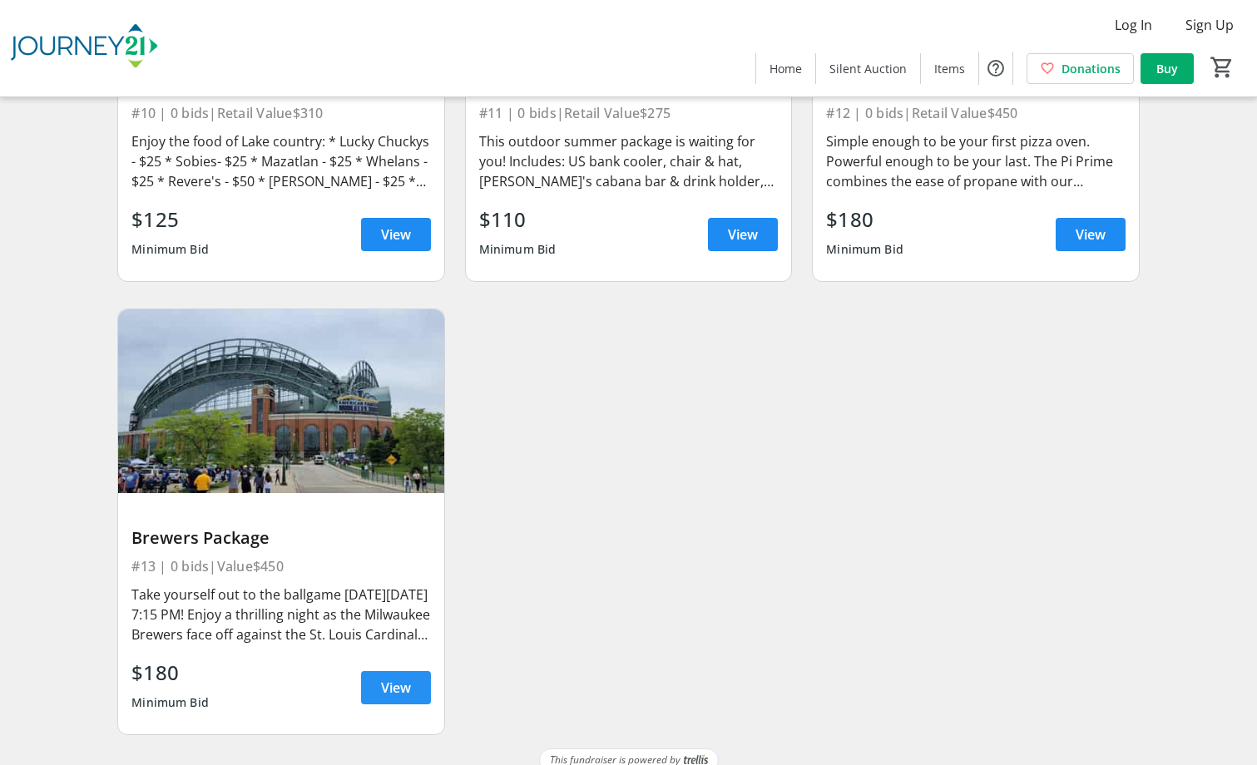 Image resolution: width=1257 pixels, height=765 pixels. Describe the element at coordinates (281, 161) in the screenshot. I see `div: Enjoy the food of Lake country: * Lucky Chuckys - $25 * Sobies- $25 * Mazatlan - $25 * Whelans - ...` at that location.